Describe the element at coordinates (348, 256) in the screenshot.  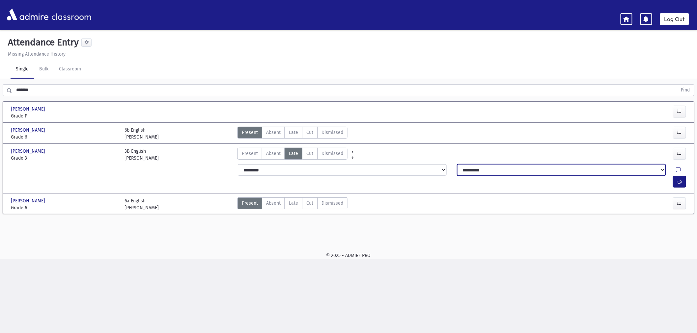
I see `div: © 2025 - ADMIRE PRO` at that location.